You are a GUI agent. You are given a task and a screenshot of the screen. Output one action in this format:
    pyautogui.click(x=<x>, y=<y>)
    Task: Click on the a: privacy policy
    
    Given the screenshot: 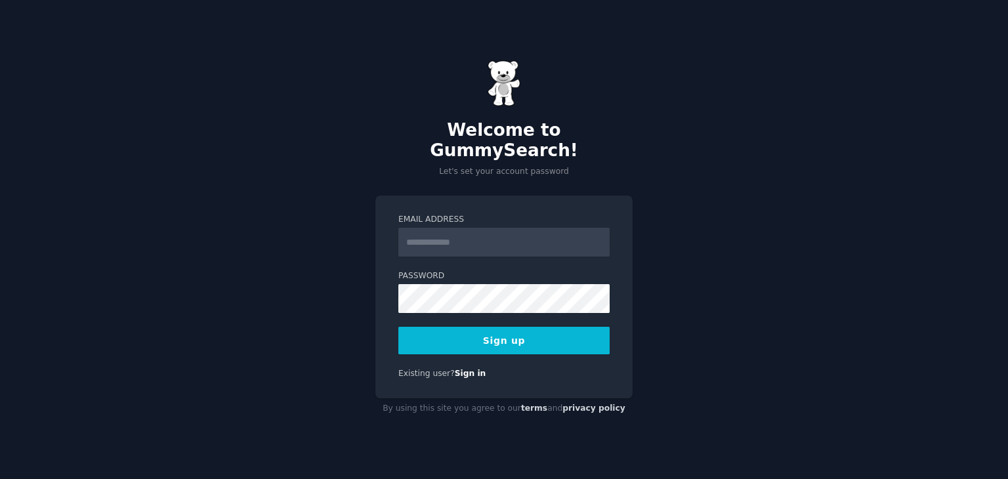 What is the action you would take?
    pyautogui.click(x=594, y=408)
    